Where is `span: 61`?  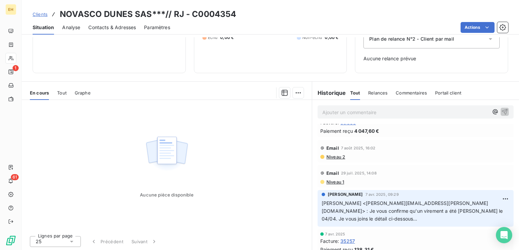 span: 61 is located at coordinates (15, 178).